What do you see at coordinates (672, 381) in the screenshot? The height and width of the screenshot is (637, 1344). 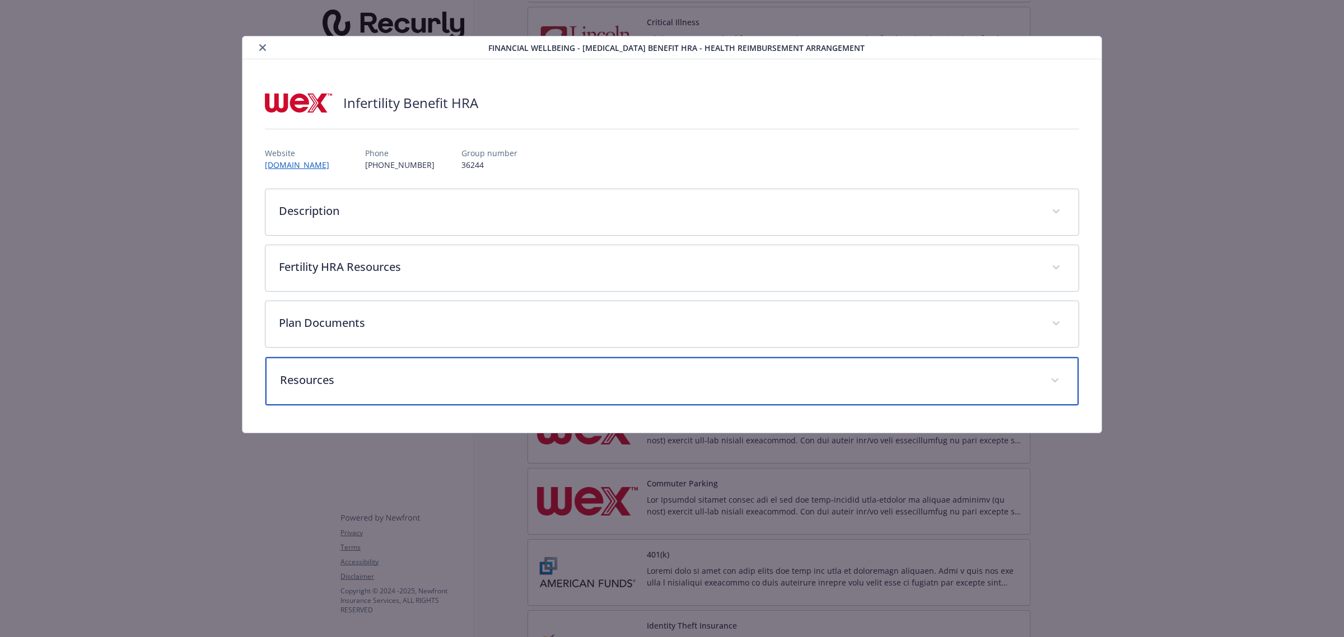 I see `div: Resources` at bounding box center [672, 381].